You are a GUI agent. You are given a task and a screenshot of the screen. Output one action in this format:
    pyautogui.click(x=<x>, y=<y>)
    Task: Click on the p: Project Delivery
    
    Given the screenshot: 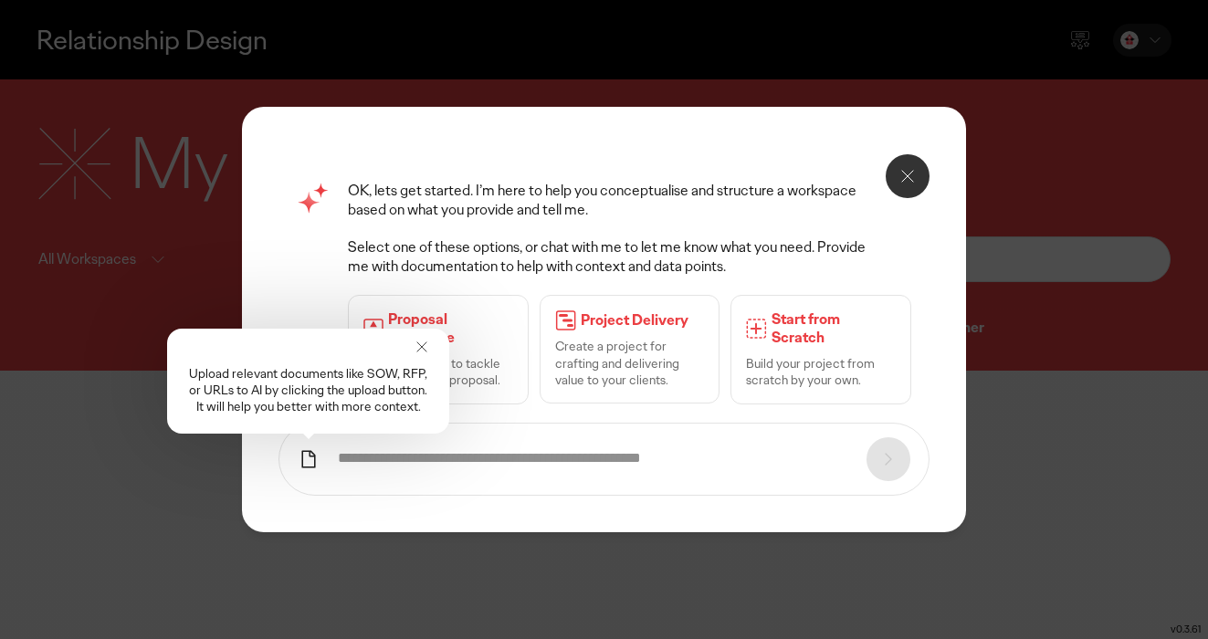 What is the action you would take?
    pyautogui.click(x=643, y=320)
    